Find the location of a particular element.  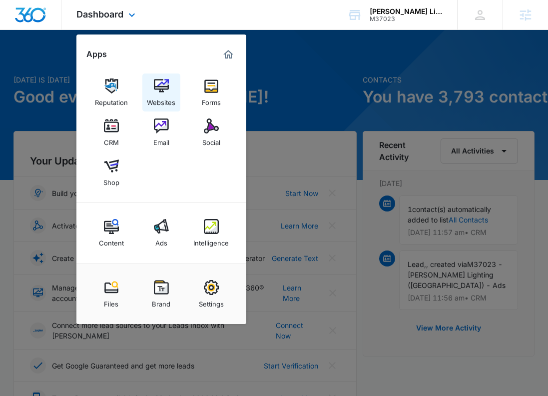

a: Intelligence is located at coordinates (211, 233).